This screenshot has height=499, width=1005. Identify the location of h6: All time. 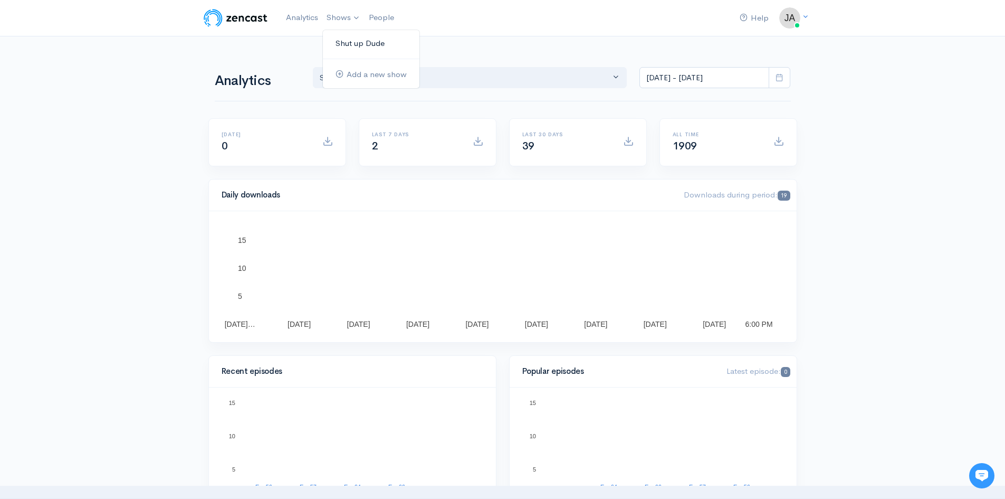
(716, 134).